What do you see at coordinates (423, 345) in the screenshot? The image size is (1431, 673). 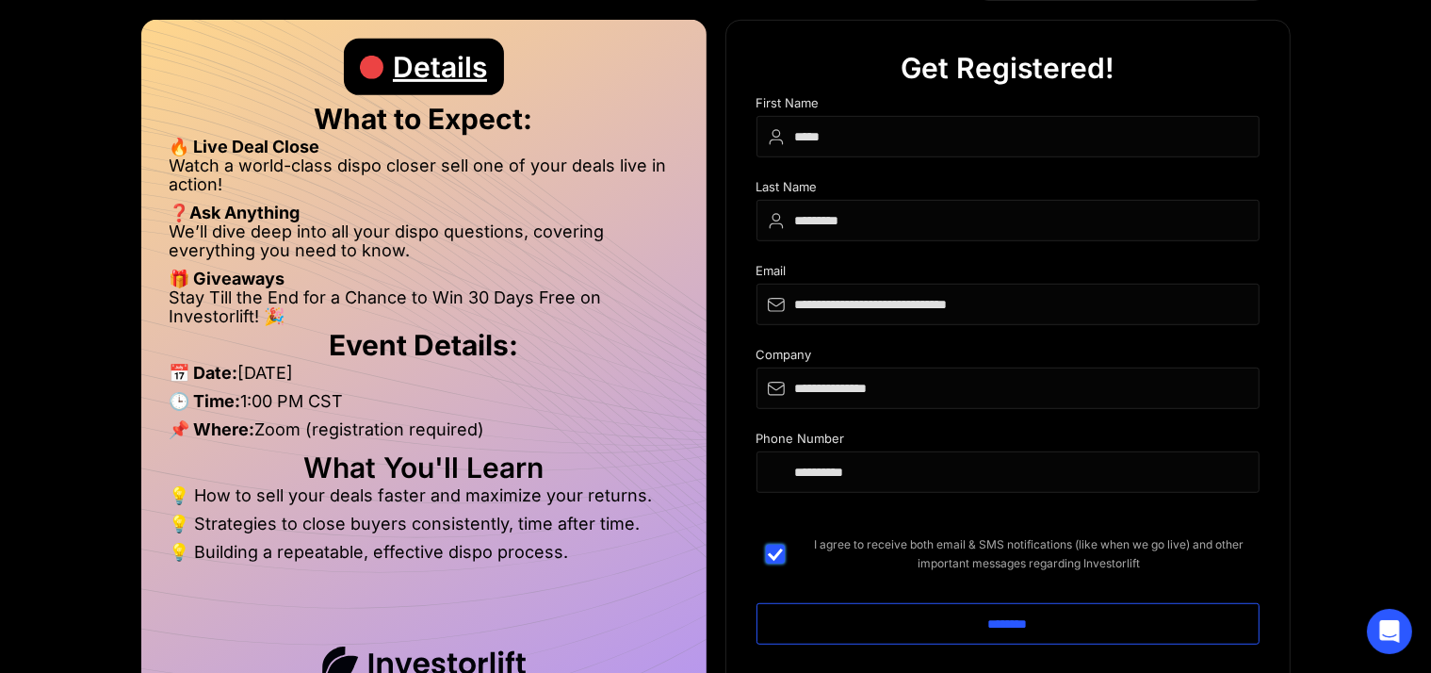 I see `strong: Event Details:` at bounding box center [423, 345].